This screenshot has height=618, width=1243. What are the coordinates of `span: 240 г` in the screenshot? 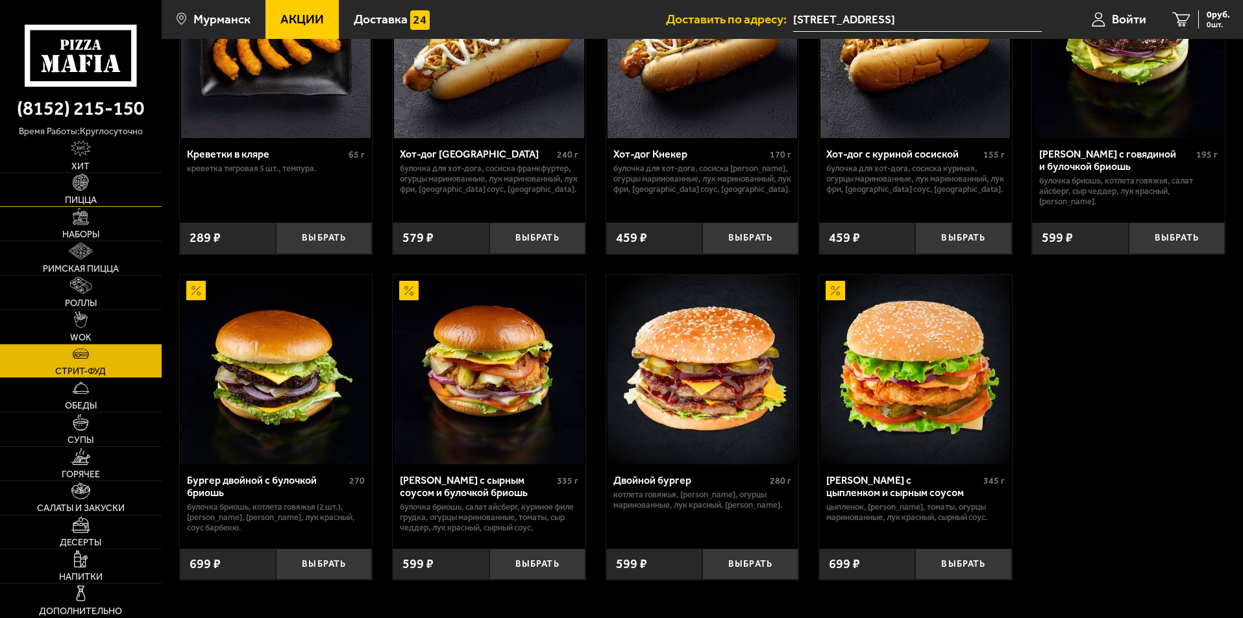 It's located at (567, 154).